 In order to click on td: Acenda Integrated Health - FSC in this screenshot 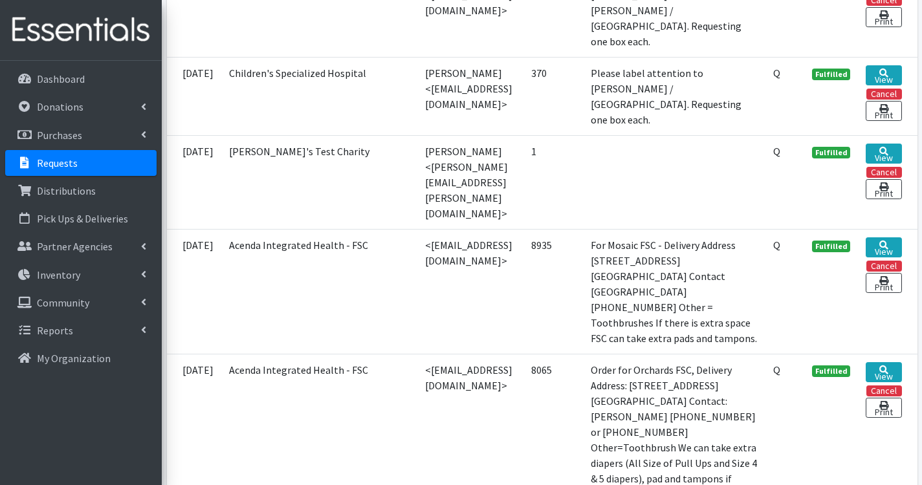, I will do `click(319, 291)`.